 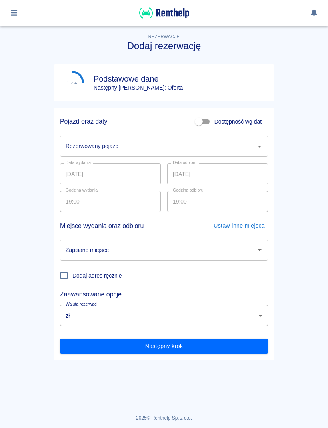 What do you see at coordinates (164, 294) in the screenshot?
I see `h5: Zaawansowane opcje` at bounding box center [164, 294].